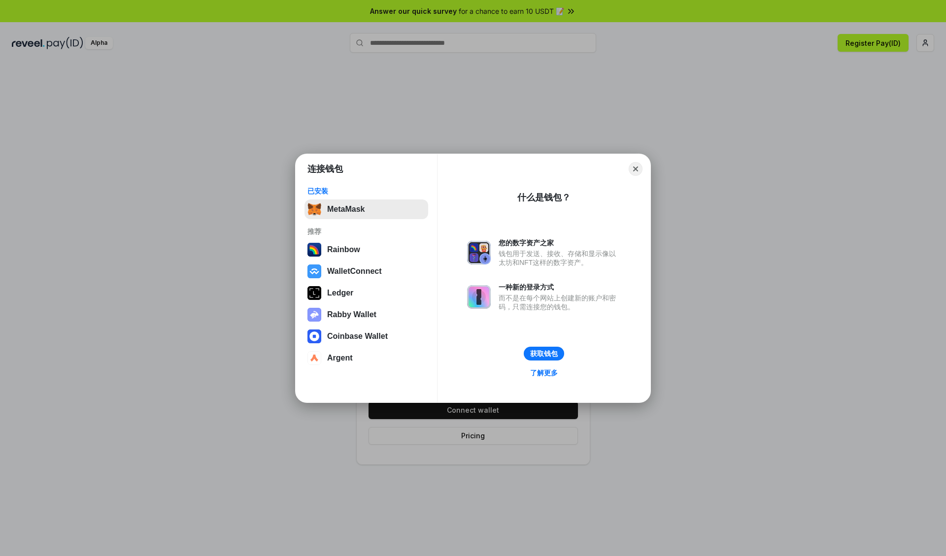  I want to click on div: Rainbow, so click(343, 250).